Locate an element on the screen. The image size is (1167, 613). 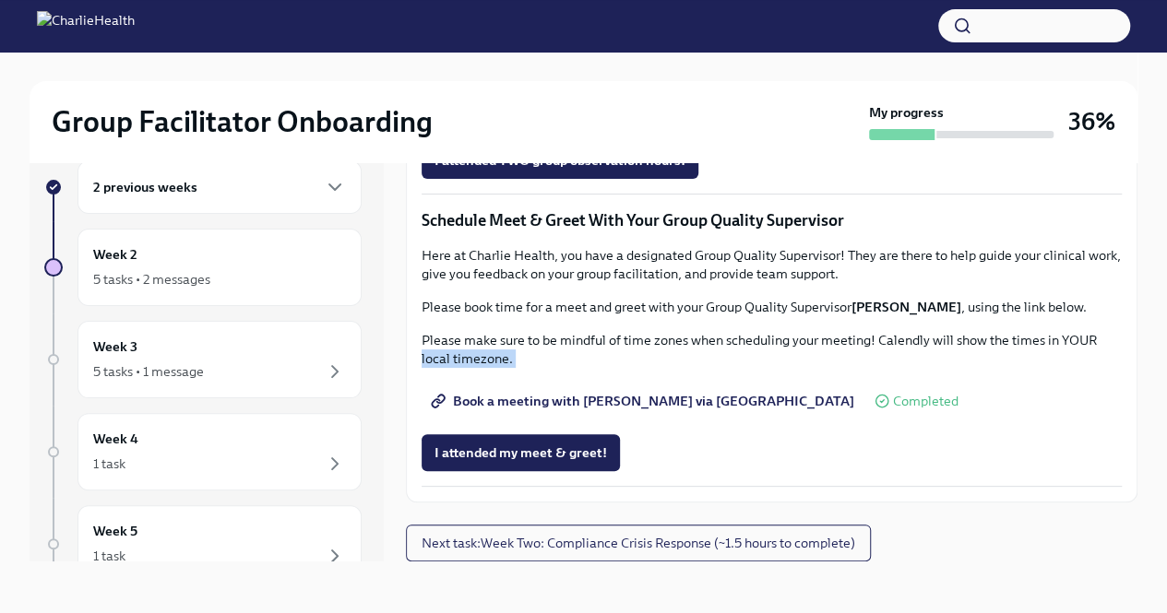
h6: Week 3 is located at coordinates (115, 347).